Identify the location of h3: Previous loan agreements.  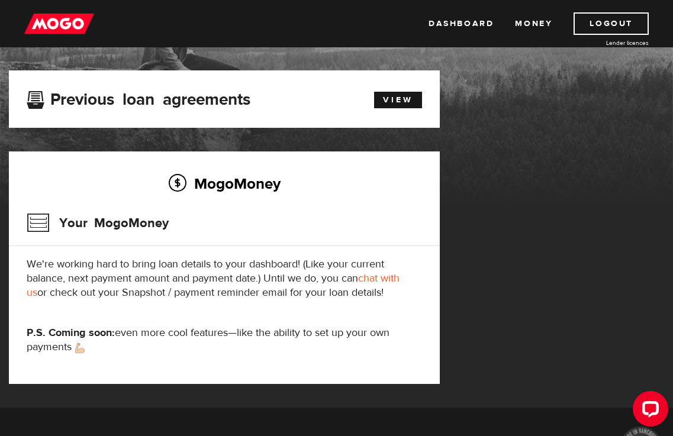
(138, 98).